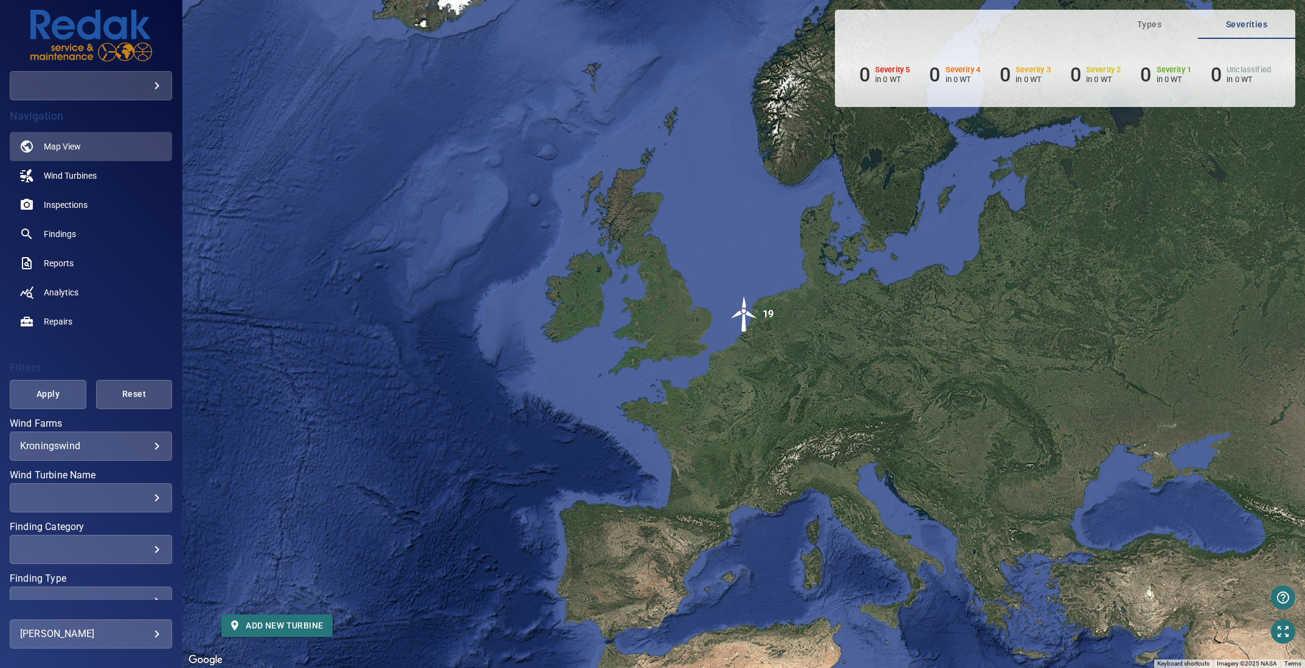 The image size is (1305, 668). Describe the element at coordinates (91, 205) in the screenshot. I see `a: inspections noActive` at that location.